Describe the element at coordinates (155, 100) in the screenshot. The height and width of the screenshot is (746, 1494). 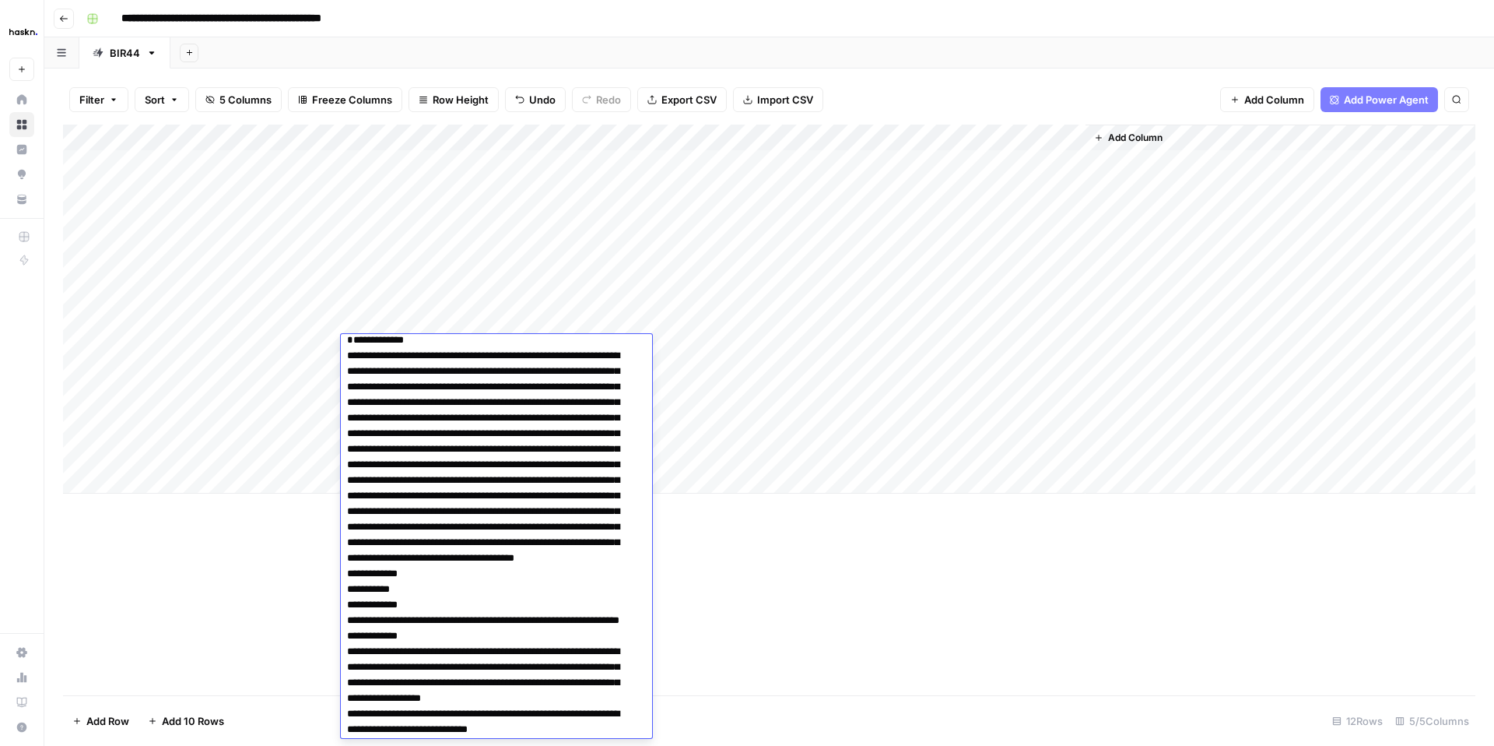
I see `span: Sort` at that location.